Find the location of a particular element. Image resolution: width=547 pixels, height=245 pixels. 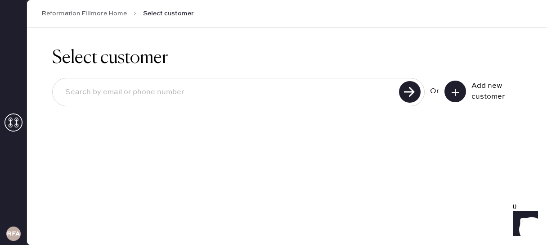

h3: RFA is located at coordinates (13, 233).